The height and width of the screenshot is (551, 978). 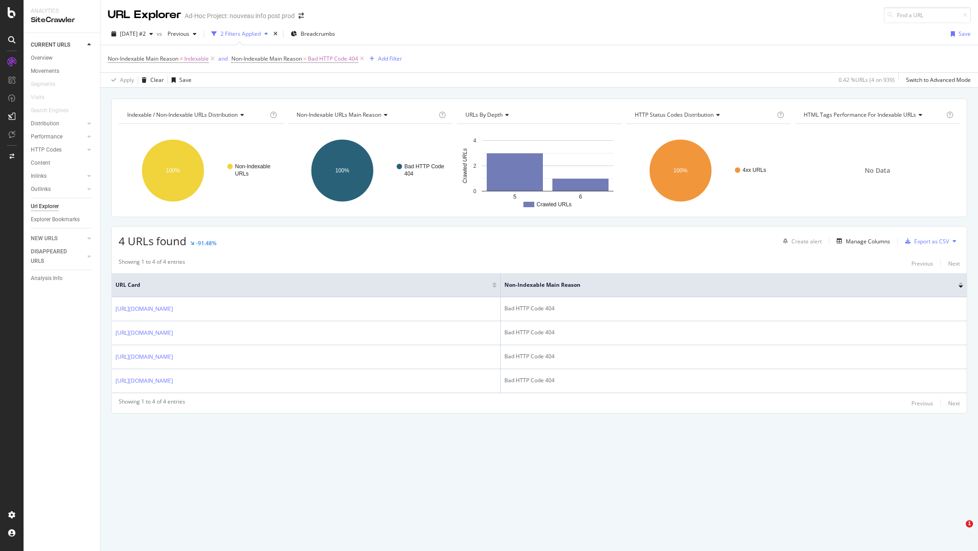 What do you see at coordinates (42, 97) in the screenshot?
I see `a: Visits` at bounding box center [42, 97].